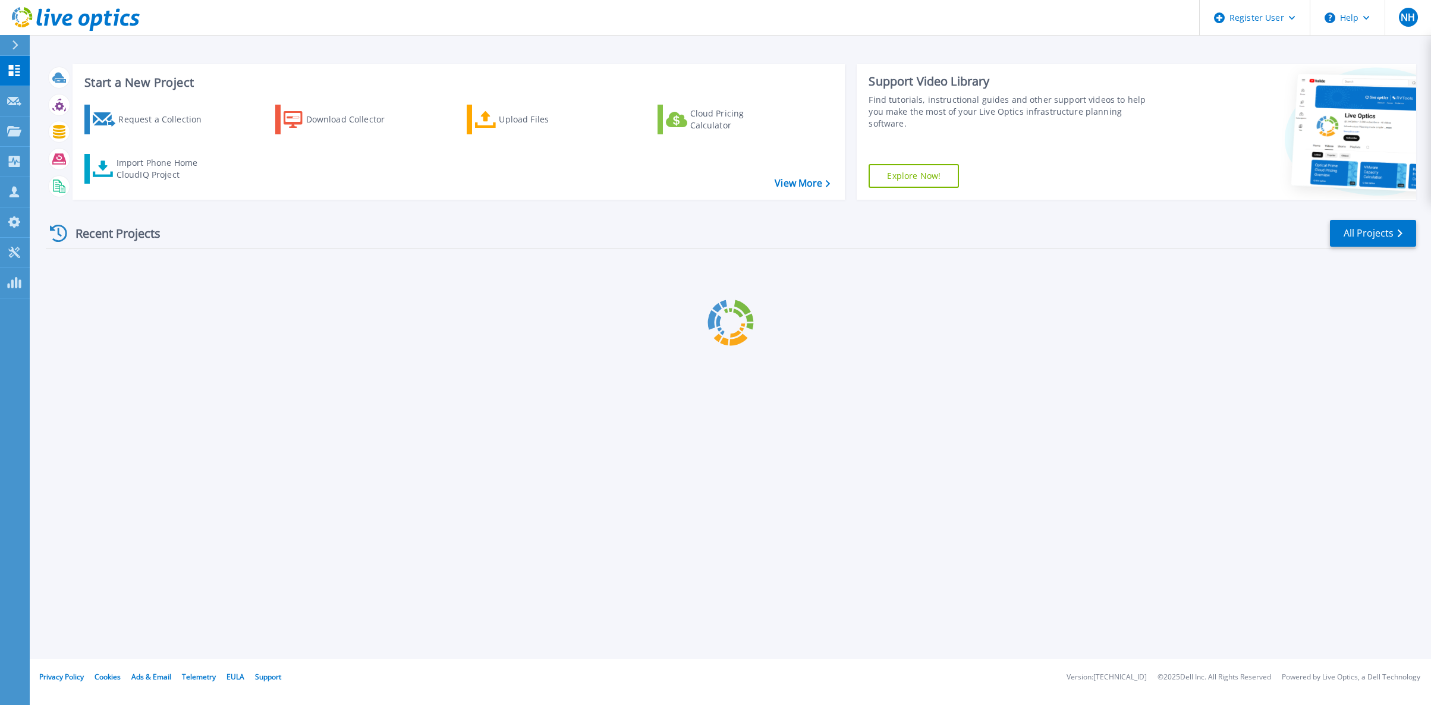  What do you see at coordinates (457, 83) in the screenshot?
I see `h3: Start a New Project` at bounding box center [457, 83].